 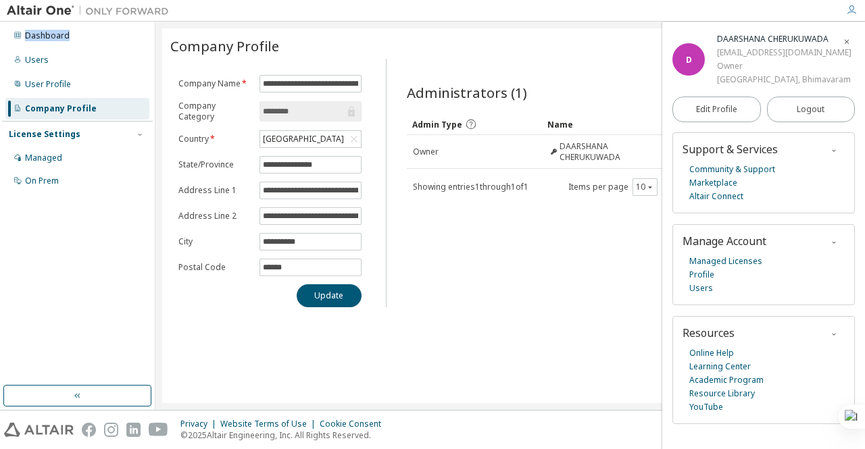 What do you see at coordinates (811, 109) in the screenshot?
I see `button: Logout` at bounding box center [811, 109].